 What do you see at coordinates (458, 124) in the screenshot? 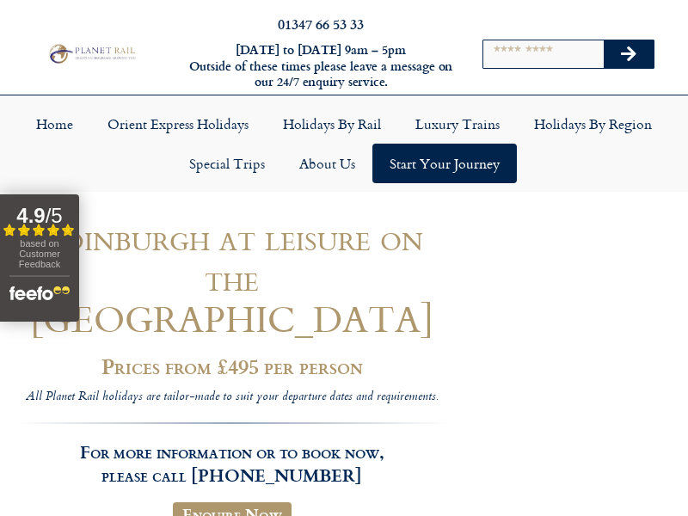
I see `a: Luxury Trains` at bounding box center [458, 124].